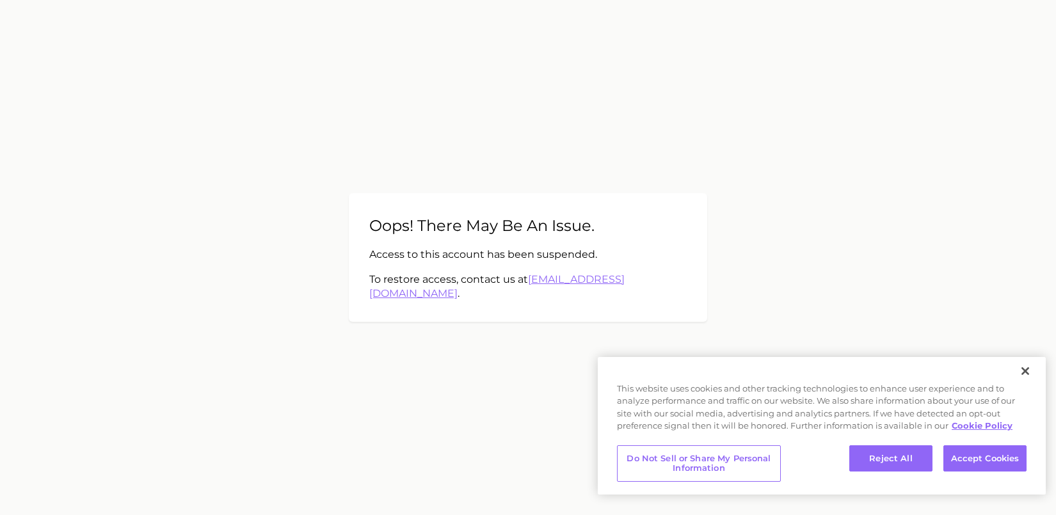 Image resolution: width=1056 pixels, height=515 pixels. Describe the element at coordinates (822, 426) in the screenshot. I see `div: Privacy` at that location.